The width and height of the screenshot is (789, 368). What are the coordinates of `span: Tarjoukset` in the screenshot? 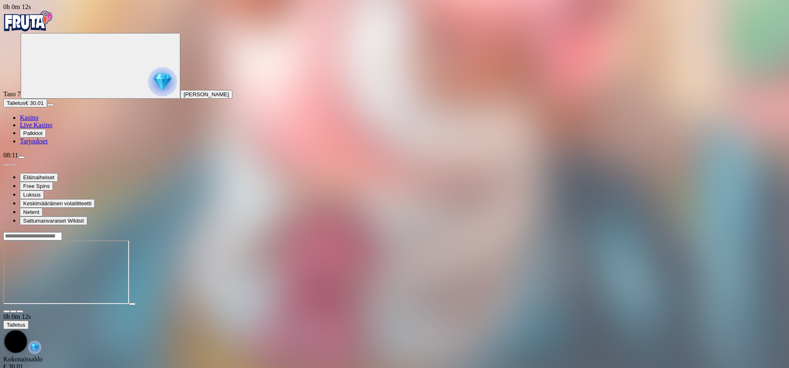 It's located at (33, 141).